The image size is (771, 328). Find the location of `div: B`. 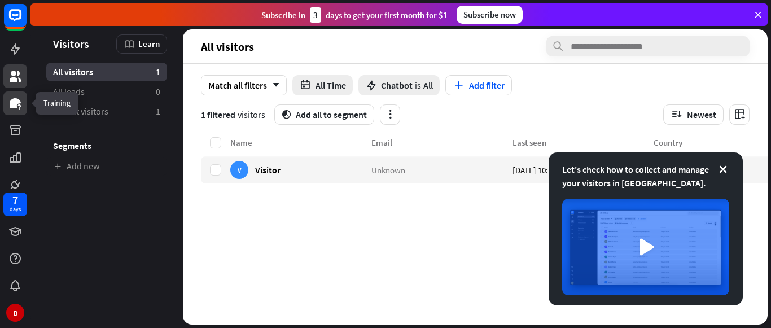

div: B is located at coordinates (15, 313).